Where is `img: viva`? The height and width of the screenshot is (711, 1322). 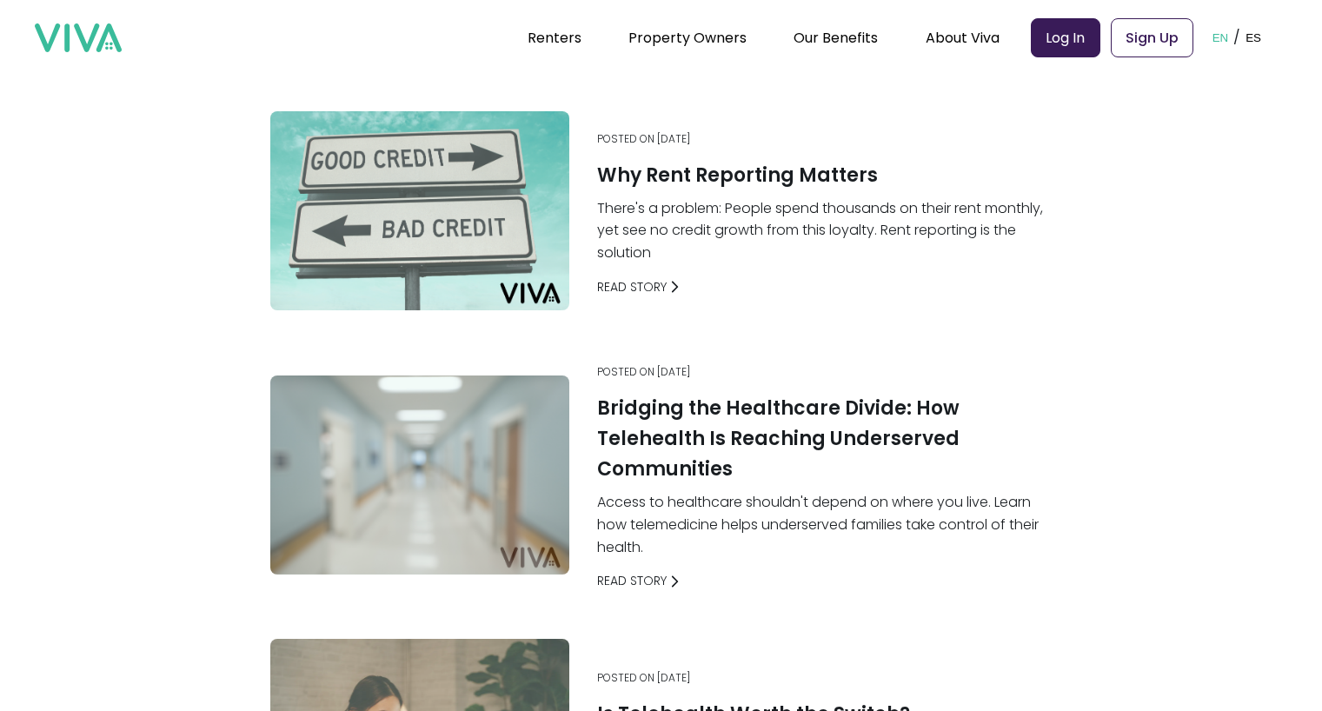 img: viva is located at coordinates (78, 38).